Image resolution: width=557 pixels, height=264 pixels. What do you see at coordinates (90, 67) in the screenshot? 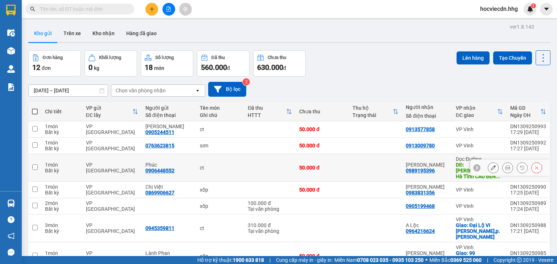
I see `span: 0` at bounding box center [90, 67].